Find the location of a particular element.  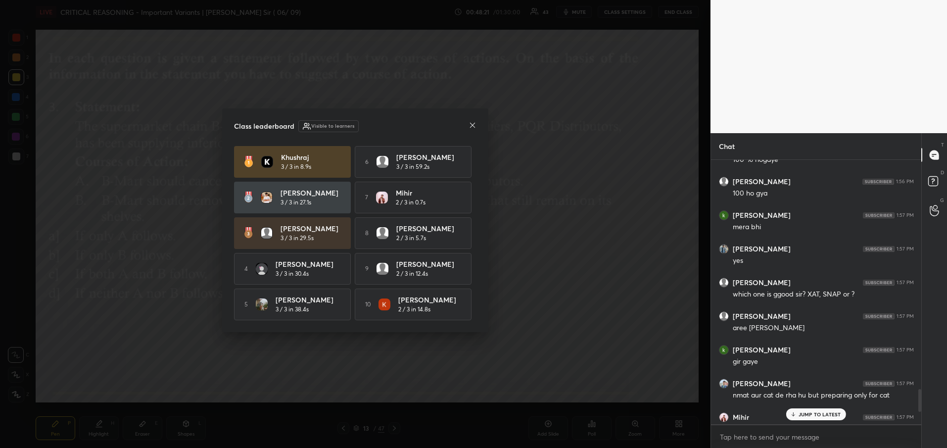

img: rank-3.169bc593.svg is located at coordinates (248, 233).